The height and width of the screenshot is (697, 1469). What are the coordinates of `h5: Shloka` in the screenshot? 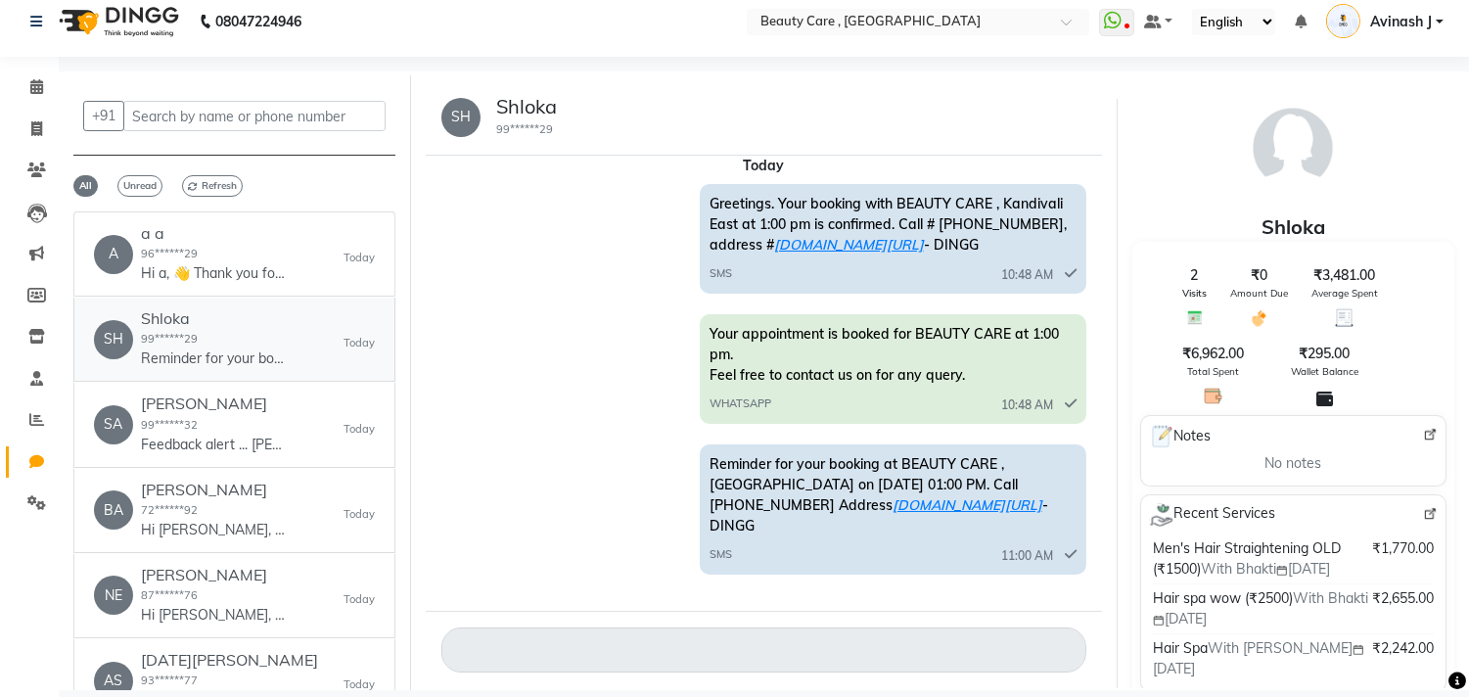 It's located at (527, 107).